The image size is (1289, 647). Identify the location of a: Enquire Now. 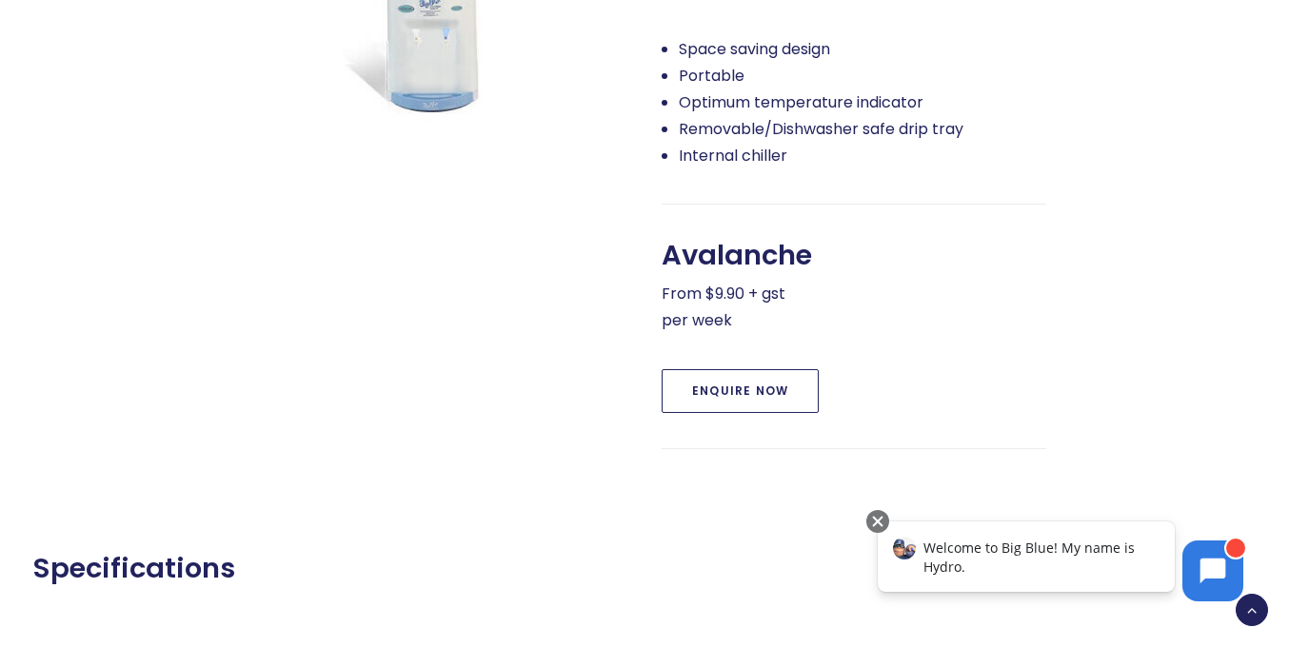
(740, 391).